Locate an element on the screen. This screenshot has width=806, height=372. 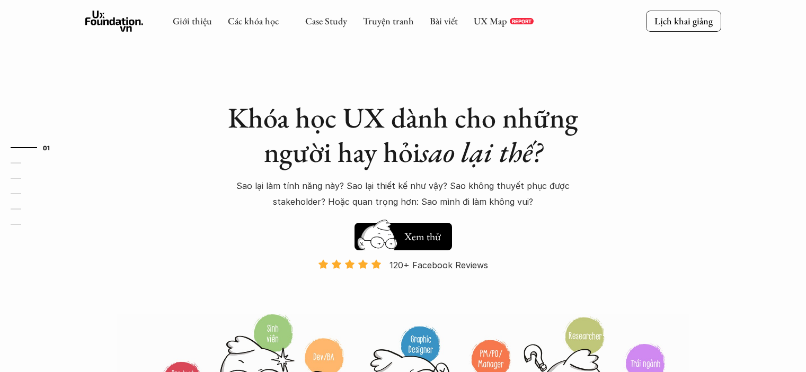
a: Giới thiệu is located at coordinates (192, 21).